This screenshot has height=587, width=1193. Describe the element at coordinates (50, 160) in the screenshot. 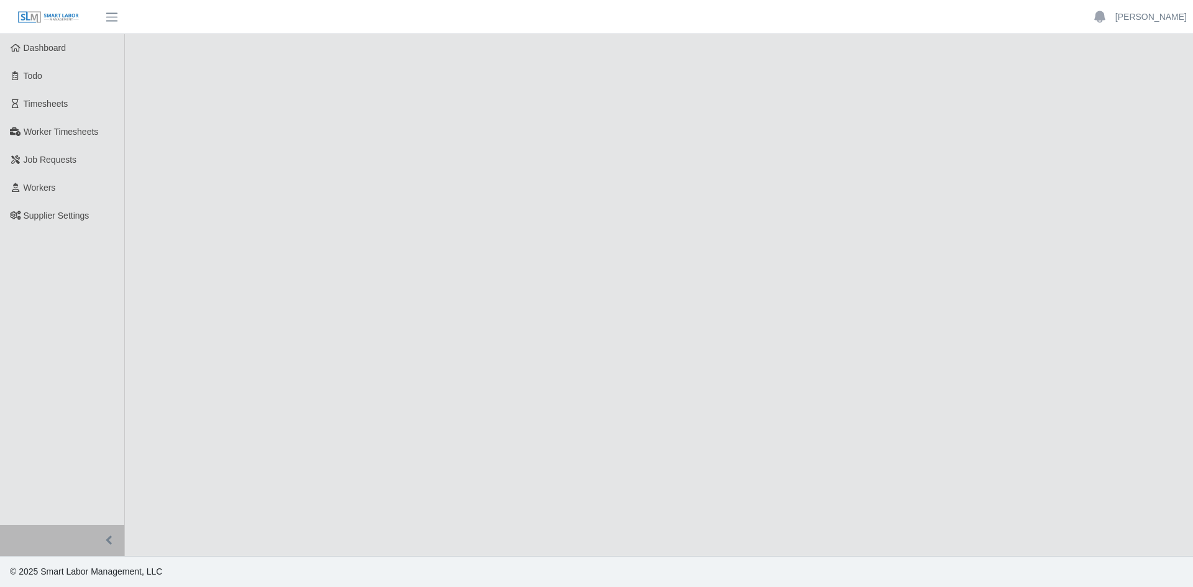

I see `span: Job Requests` at that location.